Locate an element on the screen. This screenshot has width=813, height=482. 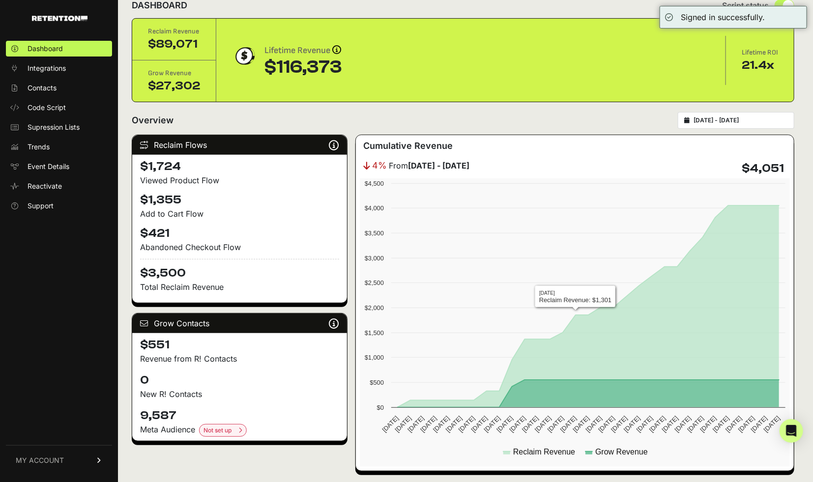
a: Dashboard is located at coordinates (59, 49).